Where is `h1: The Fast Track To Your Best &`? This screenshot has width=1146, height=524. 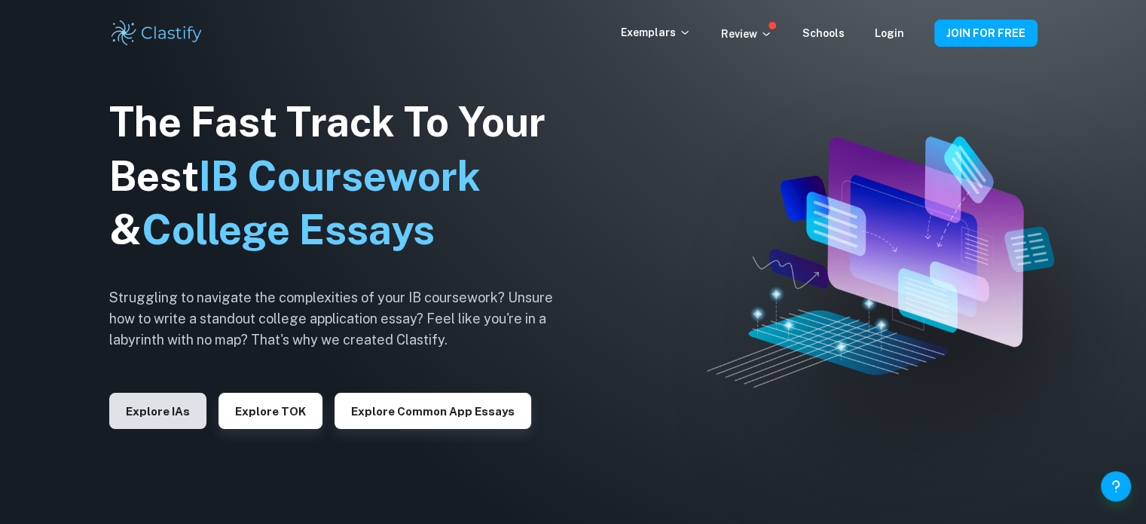
h1: The Fast Track To Your Best & is located at coordinates (343, 176).